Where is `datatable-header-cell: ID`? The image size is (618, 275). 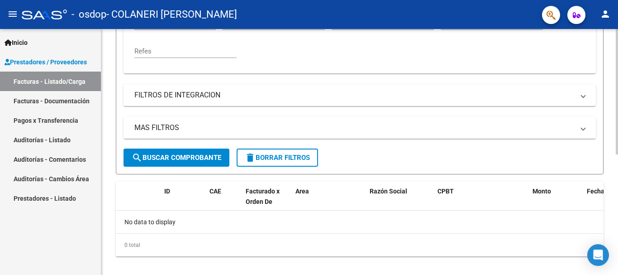 datatable-header-cell: ID is located at coordinates (183, 201).